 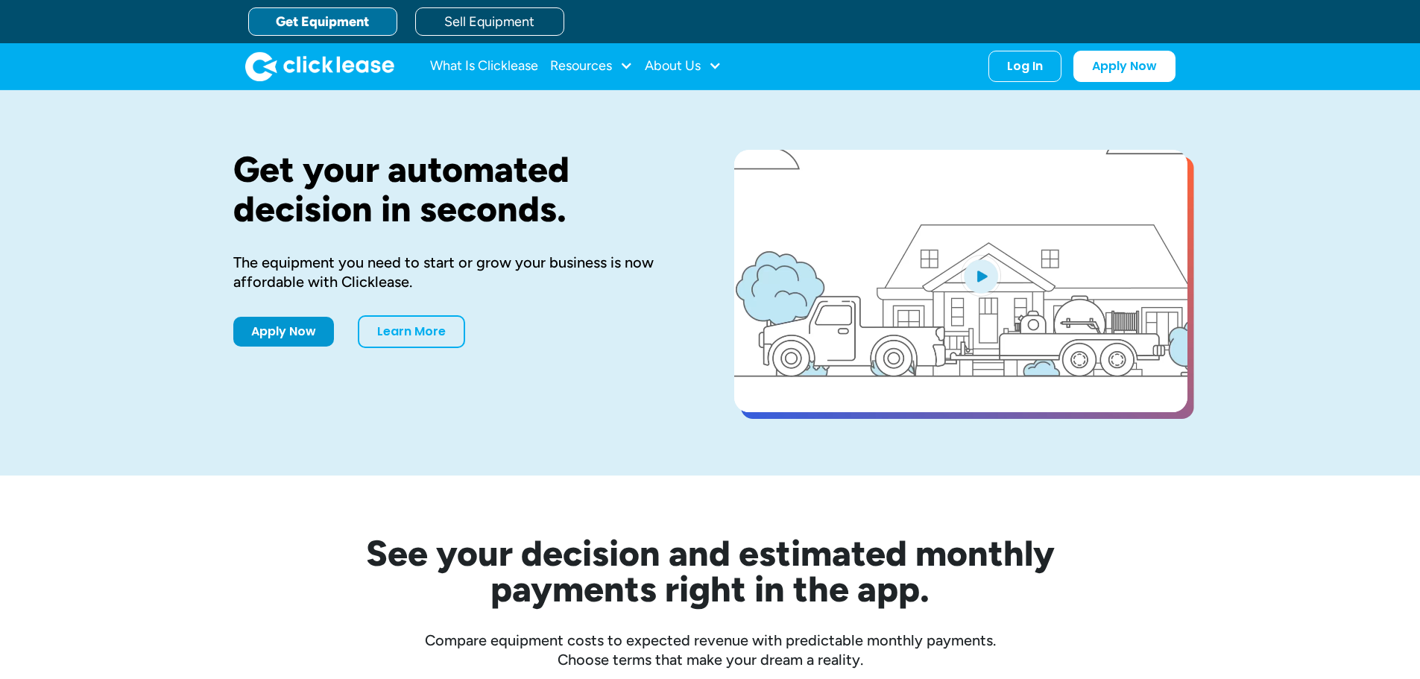 What do you see at coordinates (1025, 66) in the screenshot?
I see `div: Log In` at bounding box center [1025, 66].